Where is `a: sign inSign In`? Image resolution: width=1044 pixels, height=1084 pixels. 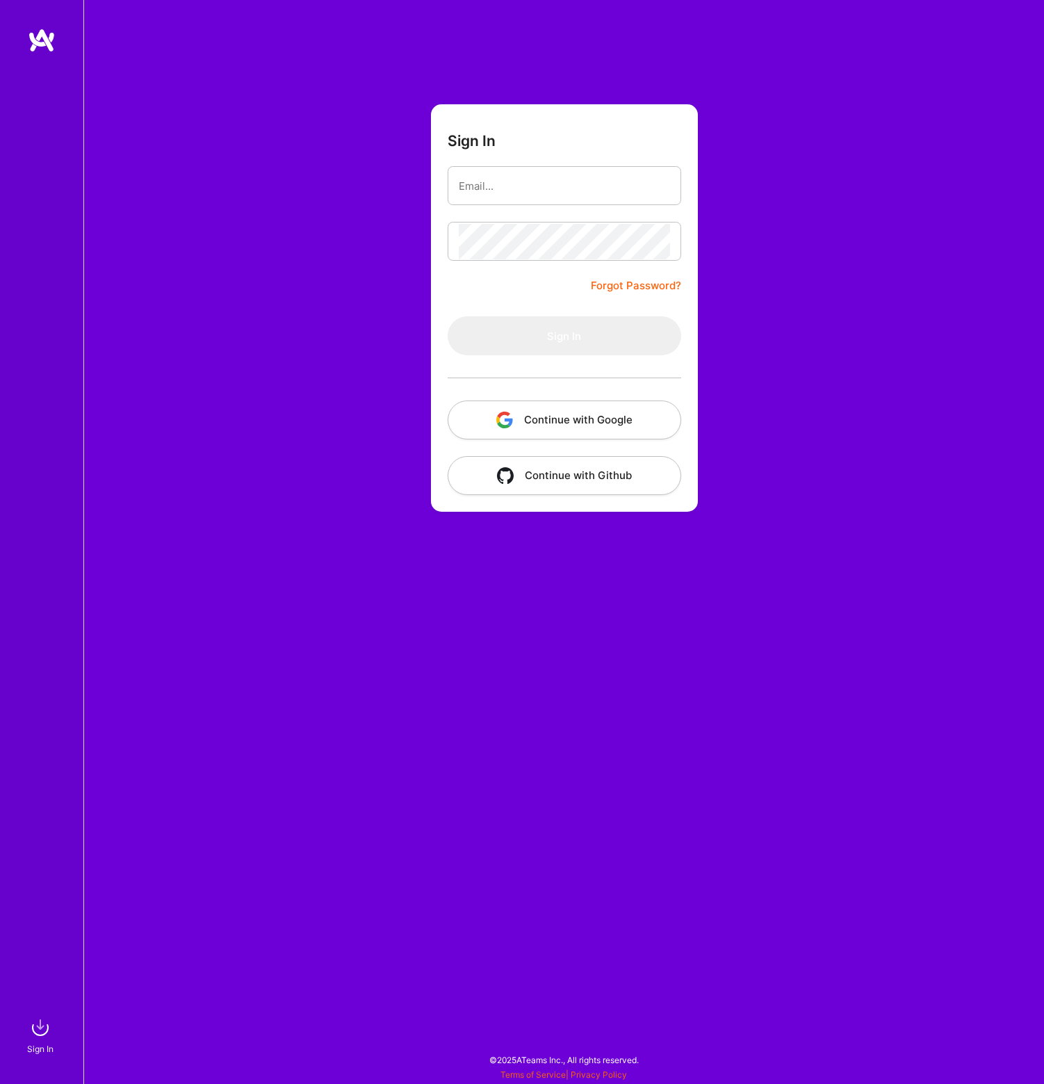 a: sign inSign In is located at coordinates (42, 1034).